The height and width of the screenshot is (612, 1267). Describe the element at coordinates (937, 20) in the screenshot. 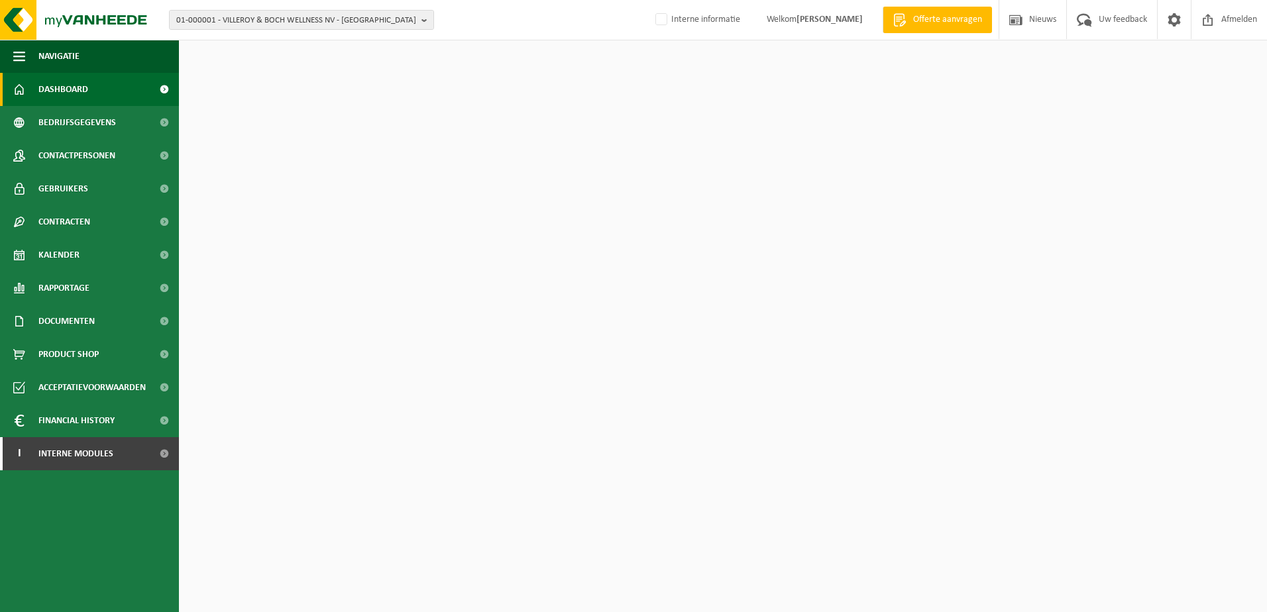

I see `a: Offerte aanvragen` at that location.